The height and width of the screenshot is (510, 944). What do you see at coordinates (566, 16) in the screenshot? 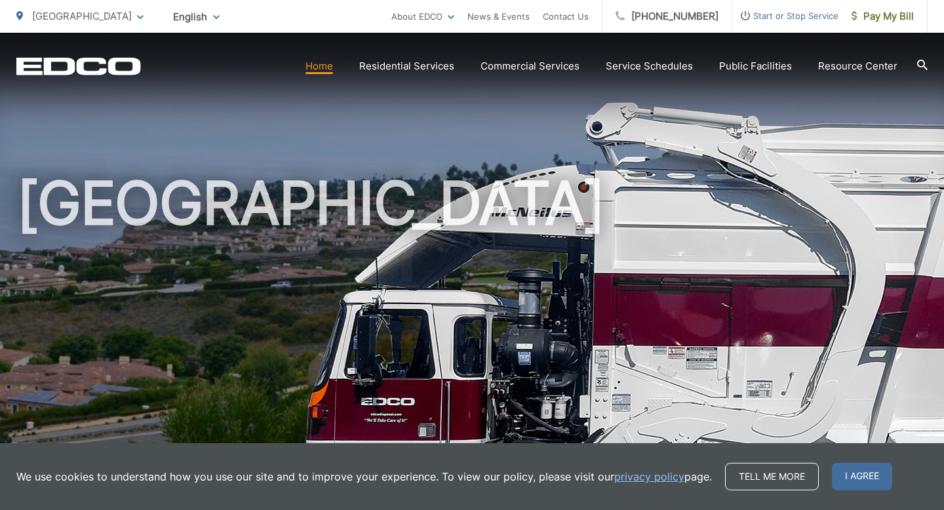
I see `a: Contact Us` at bounding box center [566, 16].